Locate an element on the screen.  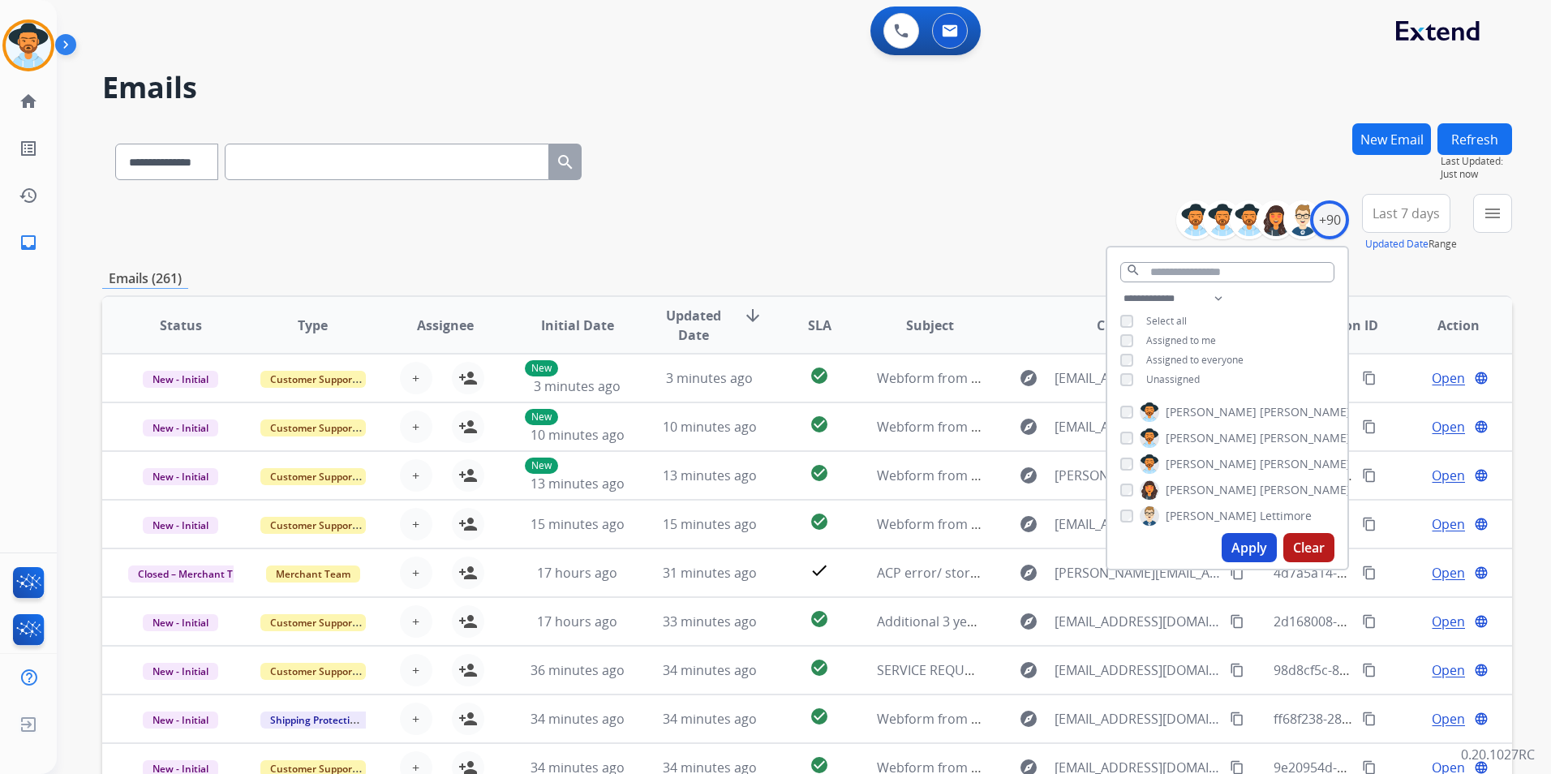
span: Last Updated: is located at coordinates (1476, 161).